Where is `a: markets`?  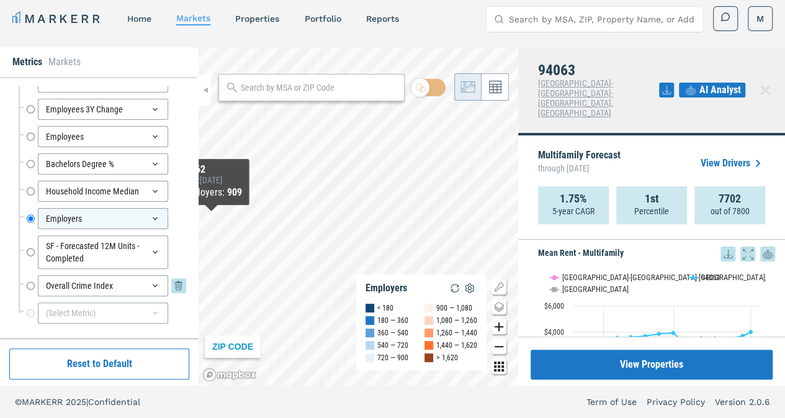
a: markets is located at coordinates (193, 18).